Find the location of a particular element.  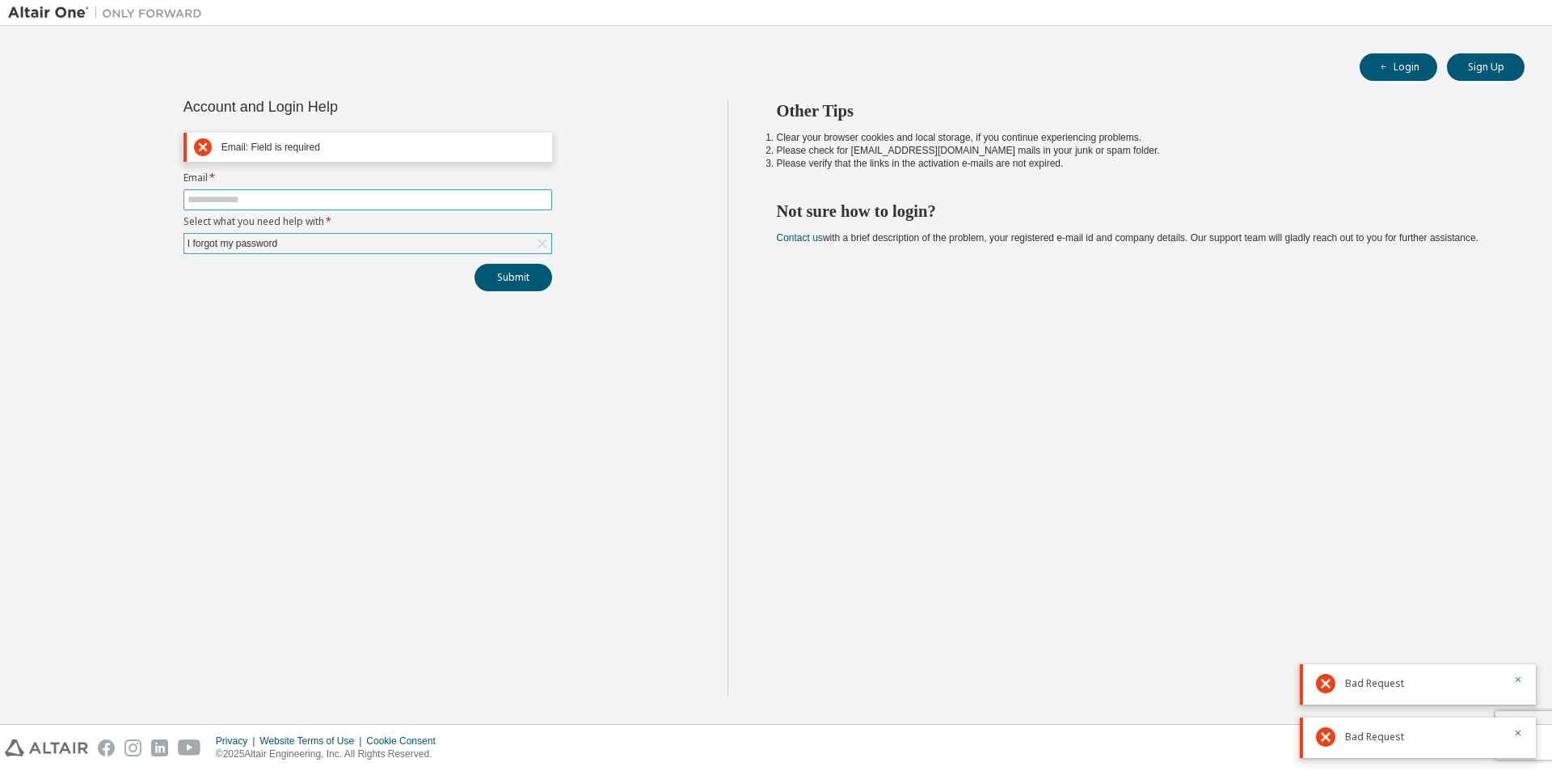

span: with a brief description of the problem, your registered e-mail id and company details. Our suppo... is located at coordinates (1128, 238).